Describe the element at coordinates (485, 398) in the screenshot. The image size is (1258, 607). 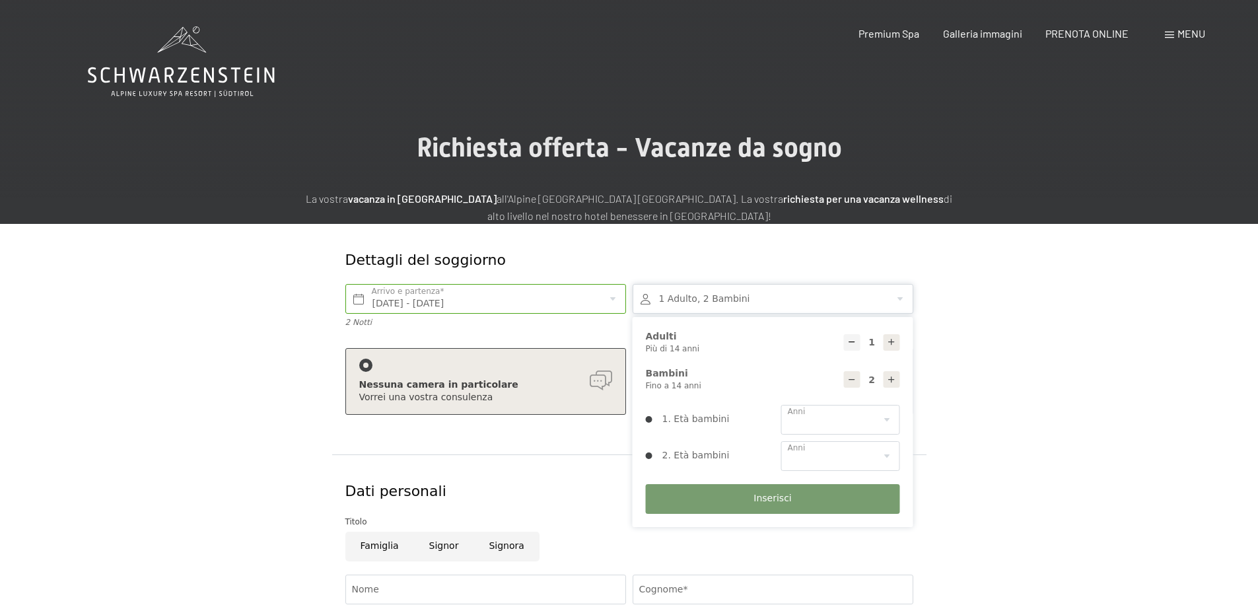
I see `div: Vorrei una vostra consulenza` at that location.